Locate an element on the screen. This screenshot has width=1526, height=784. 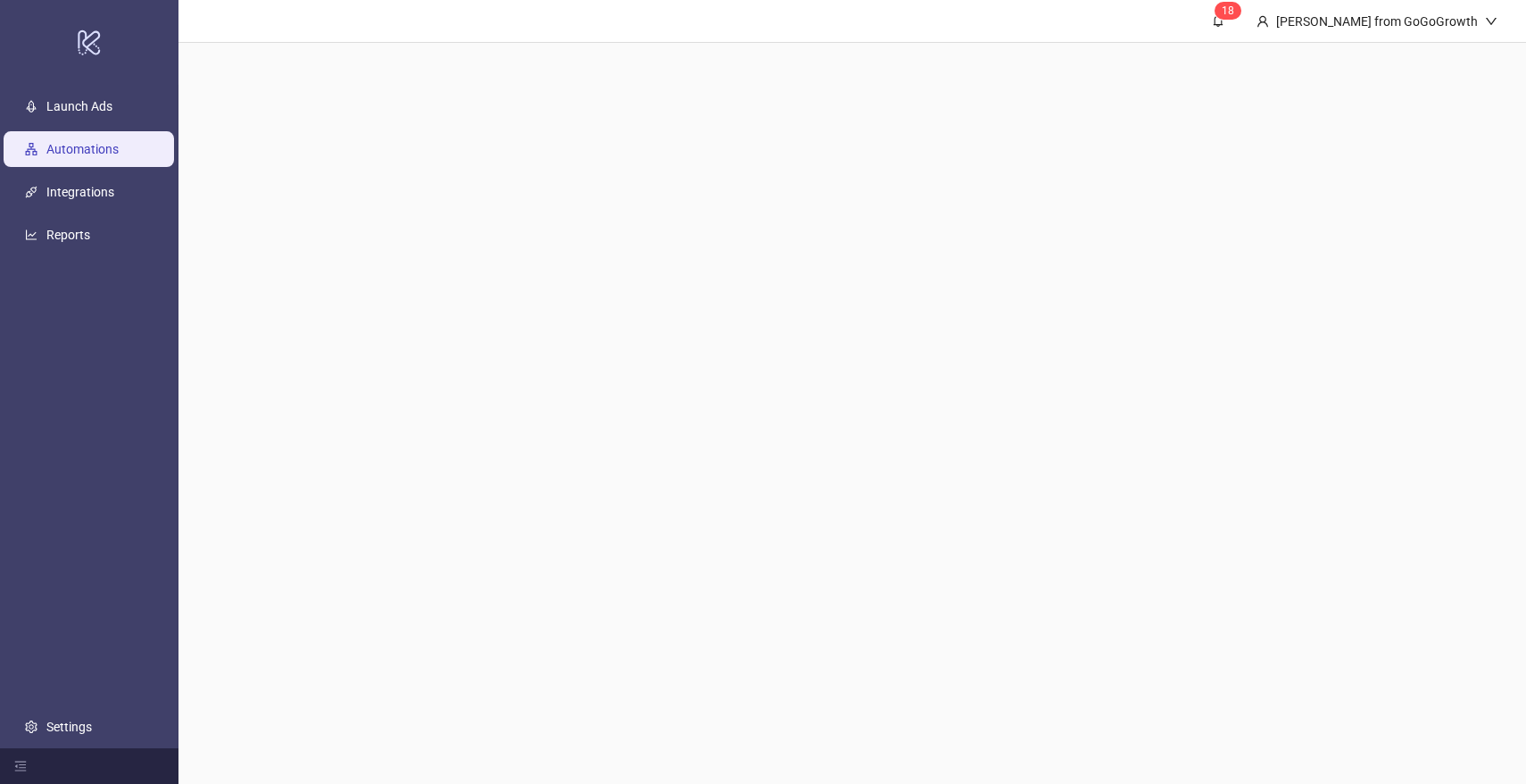
span: 1 is located at coordinates (1225, 11).